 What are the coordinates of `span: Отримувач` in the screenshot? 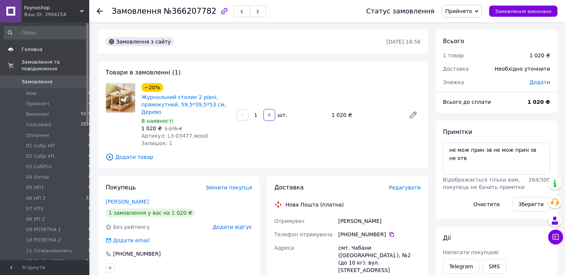 It's located at (290, 221).